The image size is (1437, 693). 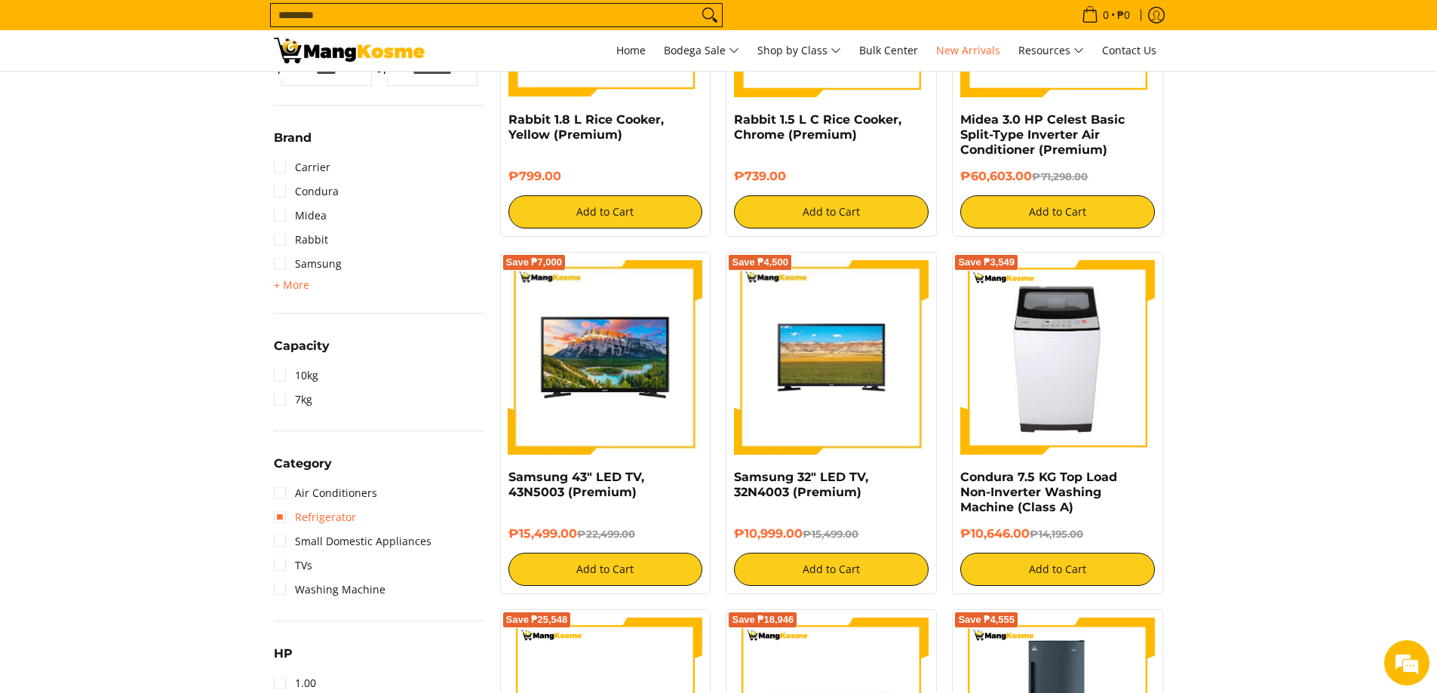 What do you see at coordinates (325, 493) in the screenshot?
I see `a: Air Conditioners` at bounding box center [325, 493].